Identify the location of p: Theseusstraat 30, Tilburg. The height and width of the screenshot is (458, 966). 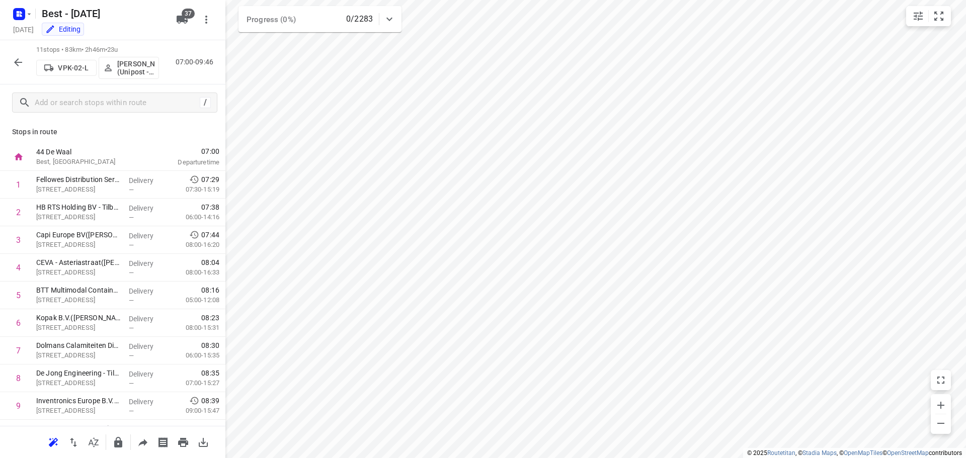
(78, 217).